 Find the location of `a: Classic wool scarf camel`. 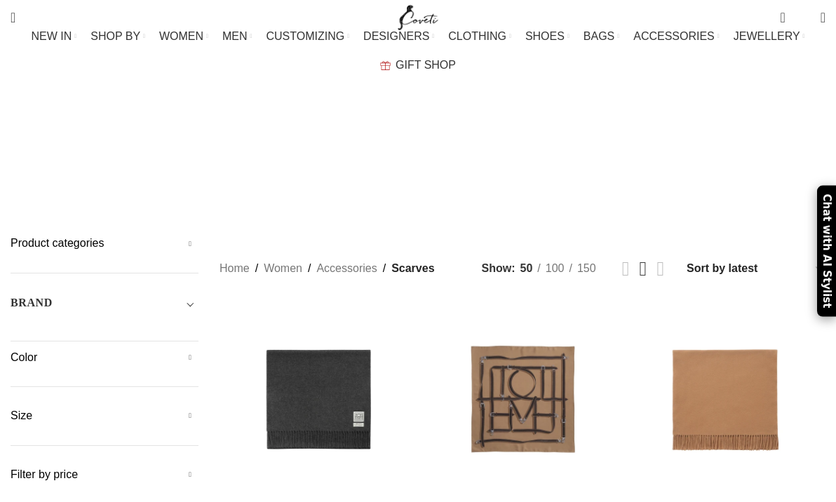

a: Classic wool scarf camel is located at coordinates (726, 400).